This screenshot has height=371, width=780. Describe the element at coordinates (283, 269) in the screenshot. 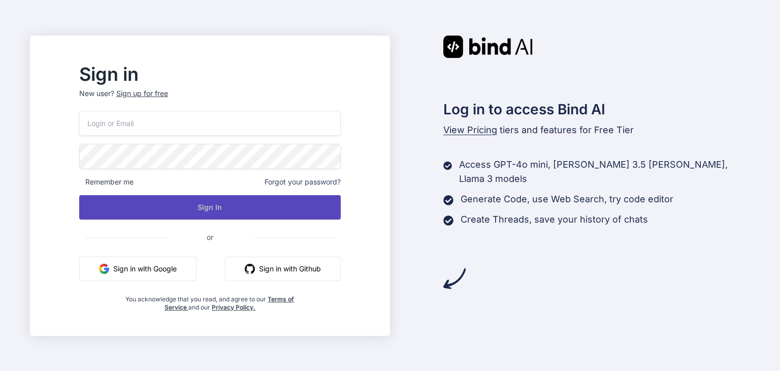

I see `button: Sign in with Github` at that location.